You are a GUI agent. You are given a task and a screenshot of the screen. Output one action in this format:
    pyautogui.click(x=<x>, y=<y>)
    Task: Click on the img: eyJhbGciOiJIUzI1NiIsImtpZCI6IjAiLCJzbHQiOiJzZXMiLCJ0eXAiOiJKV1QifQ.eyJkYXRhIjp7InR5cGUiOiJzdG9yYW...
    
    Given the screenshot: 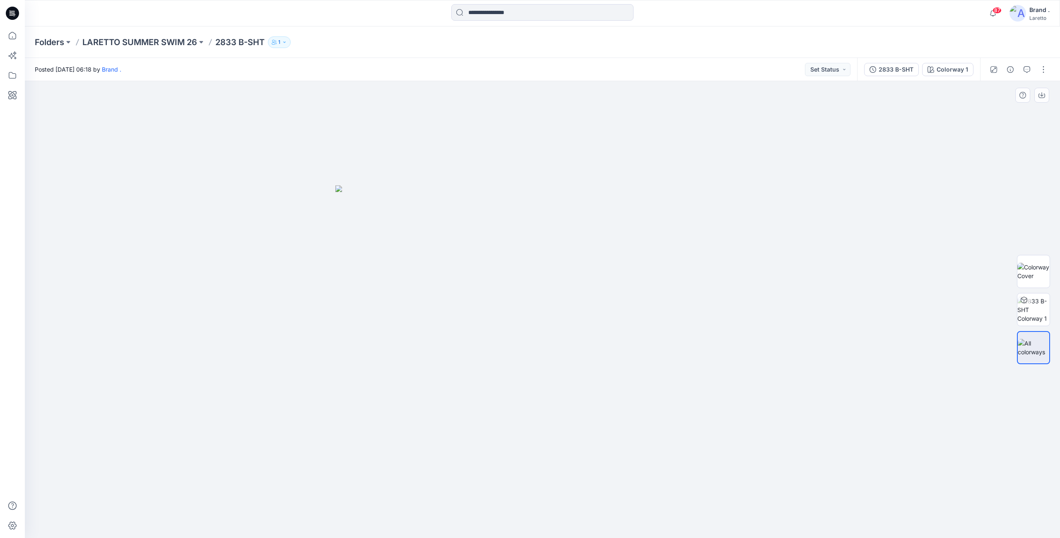 What is the action you would take?
    pyautogui.click(x=542, y=362)
    